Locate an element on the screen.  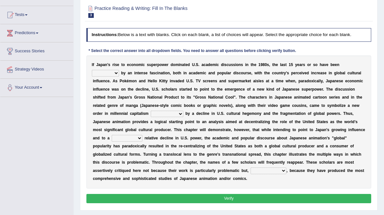
b: é is located at coordinates (128, 81).